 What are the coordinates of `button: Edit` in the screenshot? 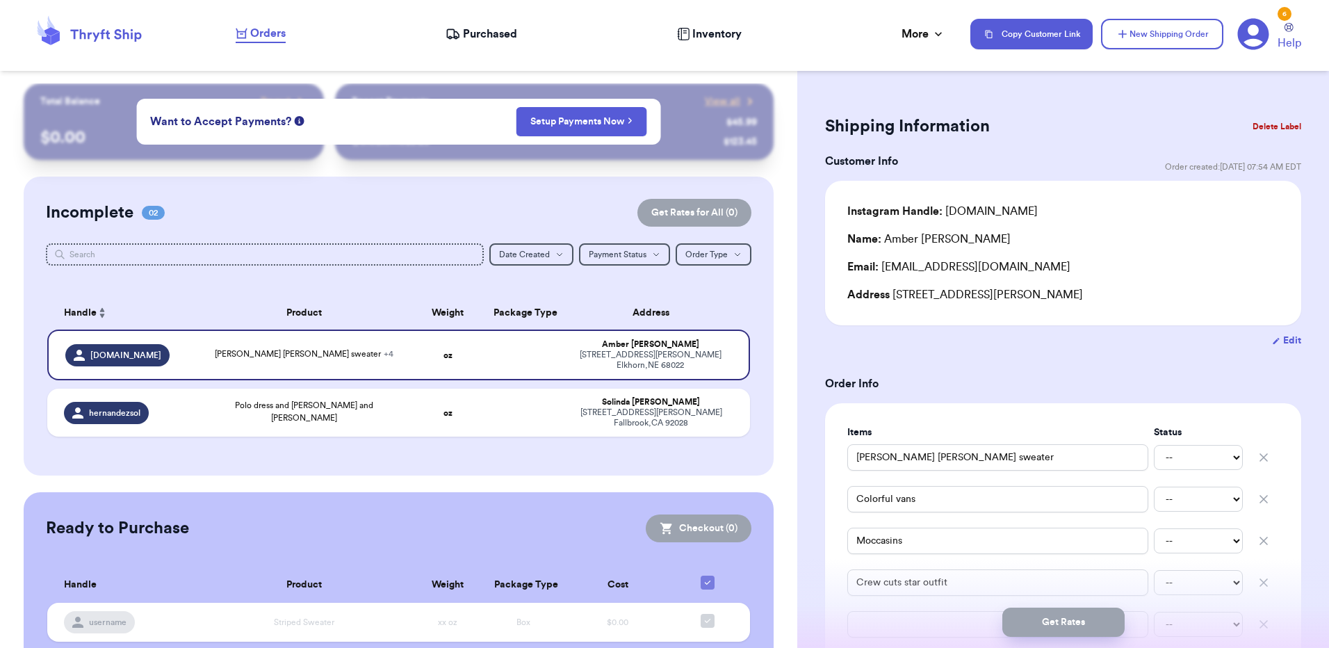 It's located at (1287, 341).